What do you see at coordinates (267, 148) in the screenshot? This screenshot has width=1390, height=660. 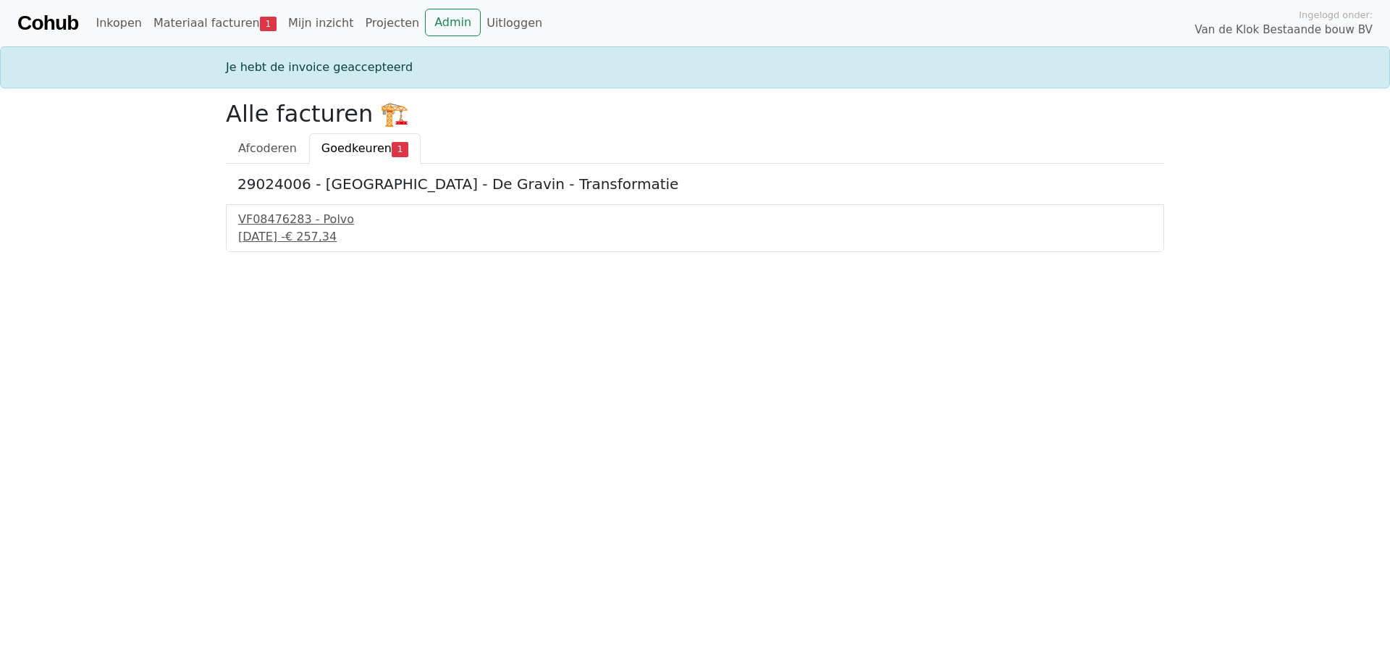 I see `a: Afcoderen` at bounding box center [267, 148].